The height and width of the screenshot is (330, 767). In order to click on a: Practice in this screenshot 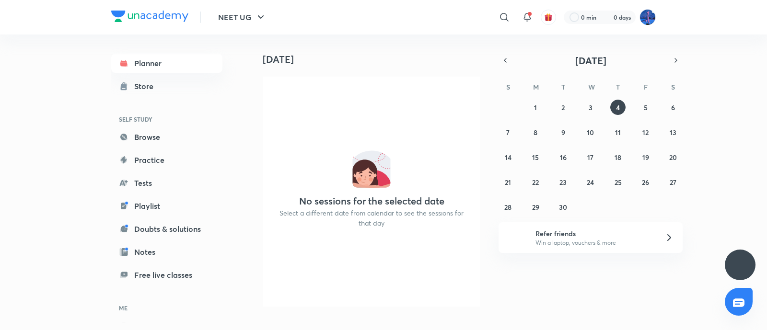, I will do `click(167, 160)`.